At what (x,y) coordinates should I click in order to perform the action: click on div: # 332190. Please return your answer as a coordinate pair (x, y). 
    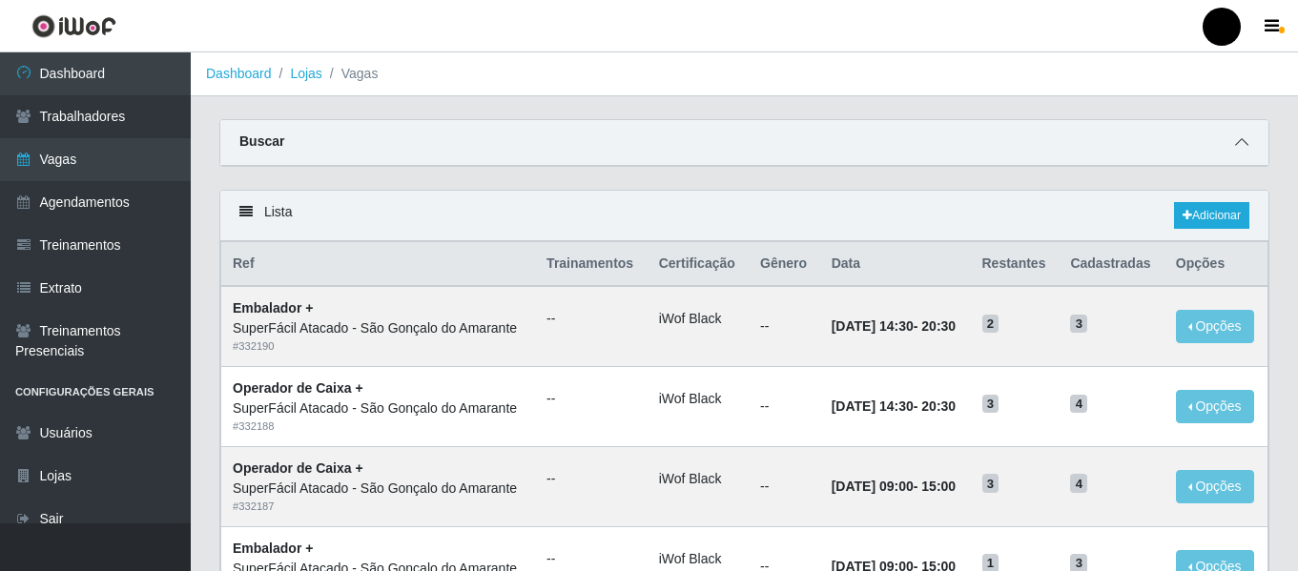
    Looking at the image, I should click on (378, 346).